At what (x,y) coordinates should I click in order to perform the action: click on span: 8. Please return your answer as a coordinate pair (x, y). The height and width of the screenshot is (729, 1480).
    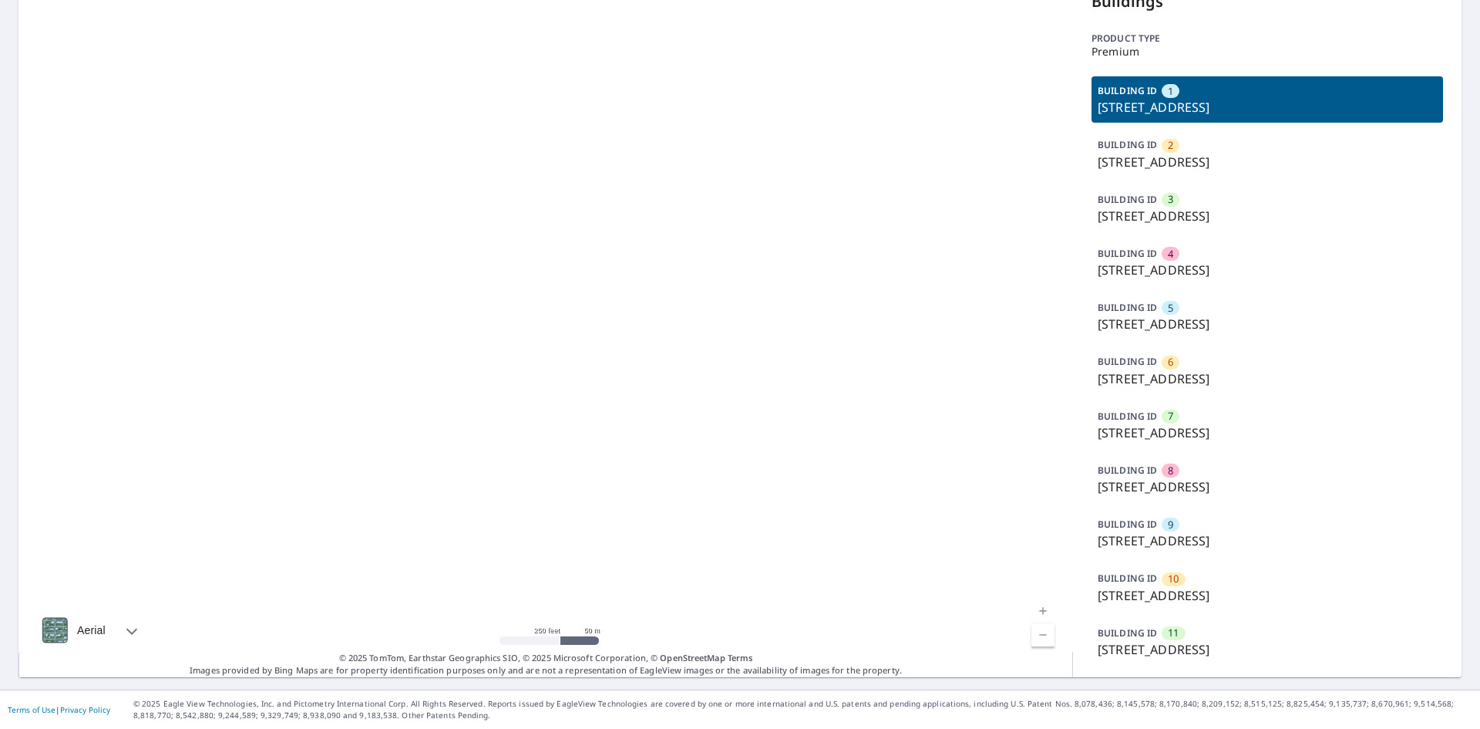
    Looking at the image, I should click on (1170, 470).